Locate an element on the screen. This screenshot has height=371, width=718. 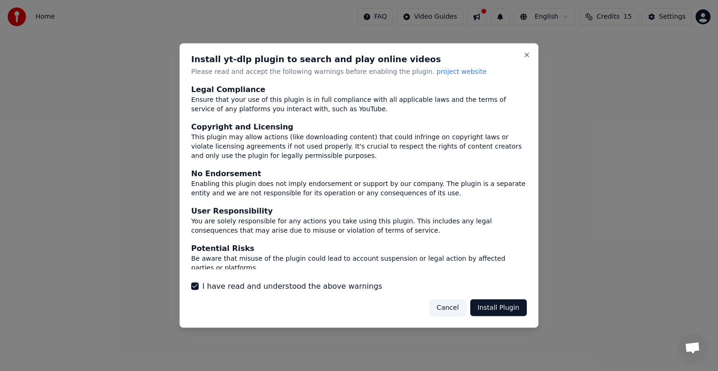
div: Be aware that misuse of the plugin could lead to account suspension or legal action by affected p... is located at coordinates (359, 263).